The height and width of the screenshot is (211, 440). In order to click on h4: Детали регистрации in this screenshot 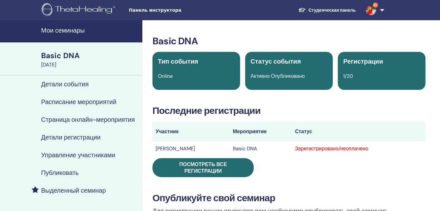, I will do `click(71, 137)`.